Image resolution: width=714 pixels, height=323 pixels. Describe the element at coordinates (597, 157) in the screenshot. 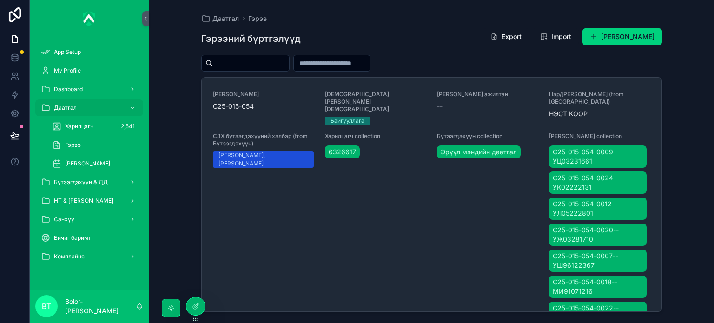

I see `span: C25-015-054-0009--УЦ03231661` at that location.